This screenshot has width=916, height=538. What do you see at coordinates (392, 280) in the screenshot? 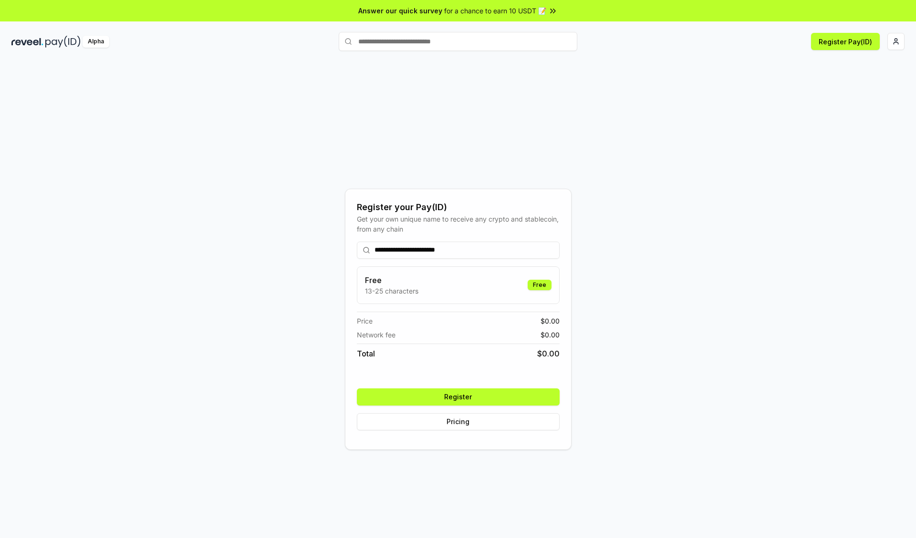
I see `h3: Free` at bounding box center [392, 280].